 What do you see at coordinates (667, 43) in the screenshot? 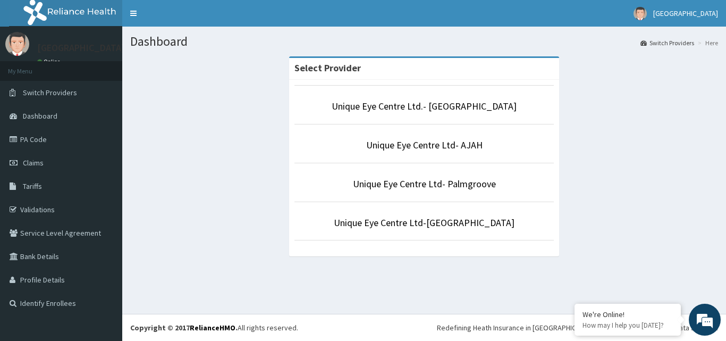
I see `a: Switch Providers` at bounding box center [667, 43].